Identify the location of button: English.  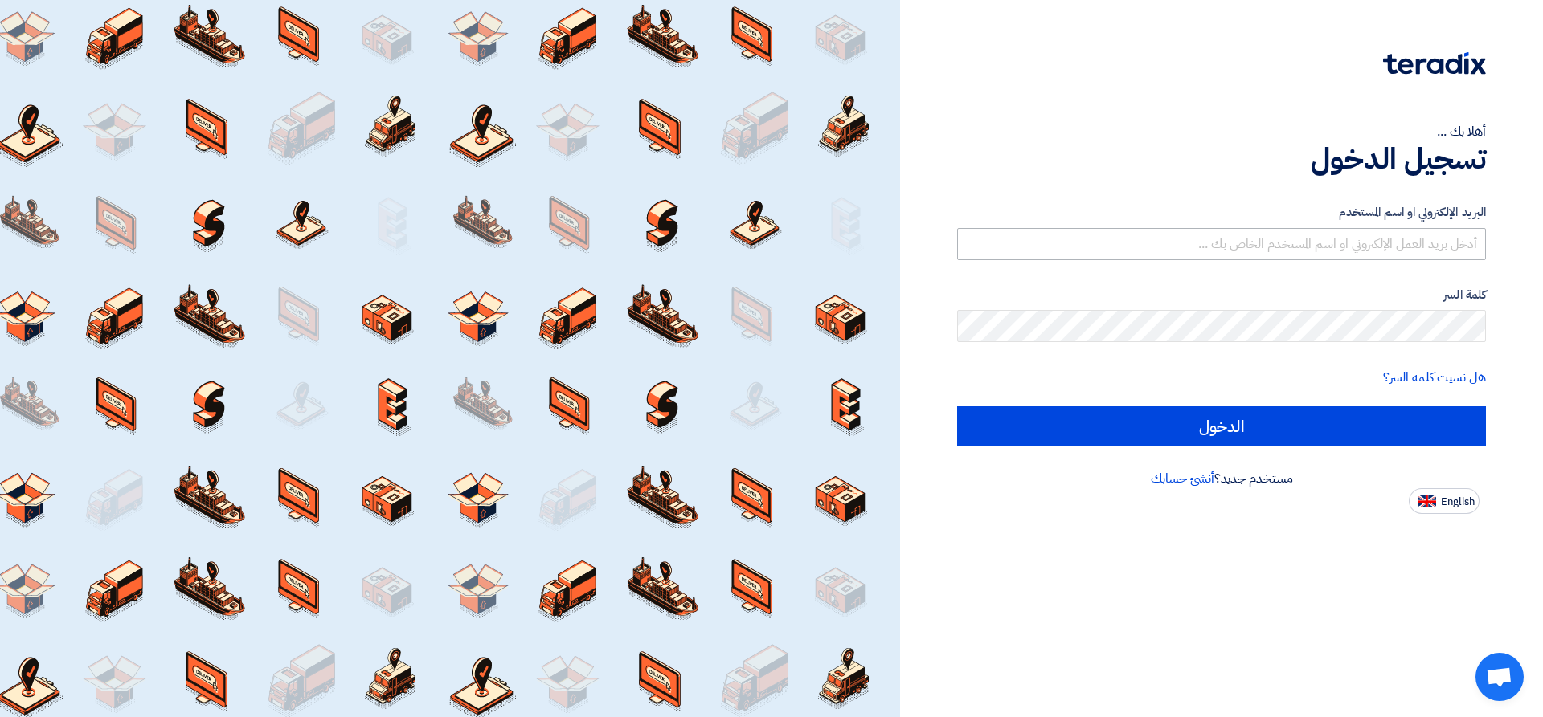
(1444, 501).